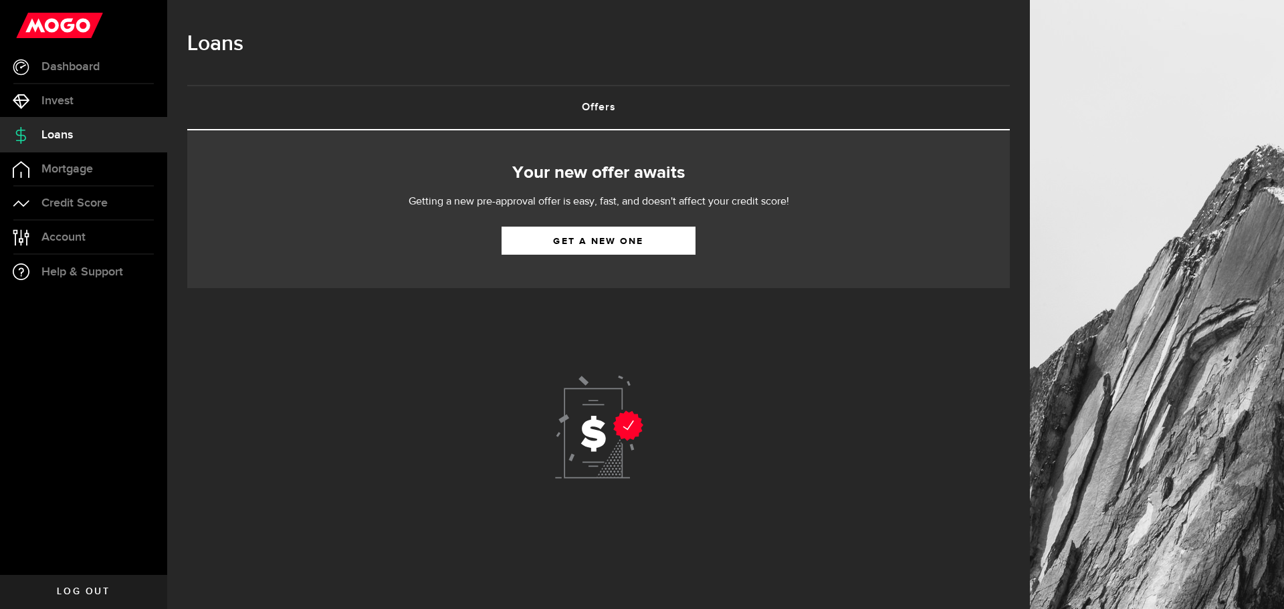 Image resolution: width=1284 pixels, height=609 pixels. I want to click on span: Log out, so click(83, 592).